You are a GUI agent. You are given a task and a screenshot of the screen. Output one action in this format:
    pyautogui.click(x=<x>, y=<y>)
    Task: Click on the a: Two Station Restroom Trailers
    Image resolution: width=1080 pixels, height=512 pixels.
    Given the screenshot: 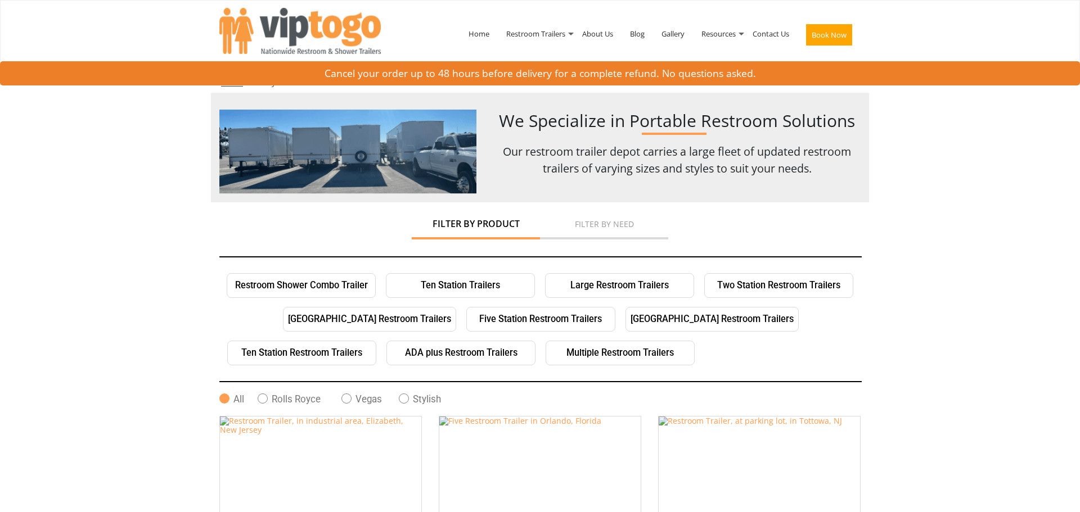 What is the action you would take?
    pyautogui.click(x=778, y=286)
    